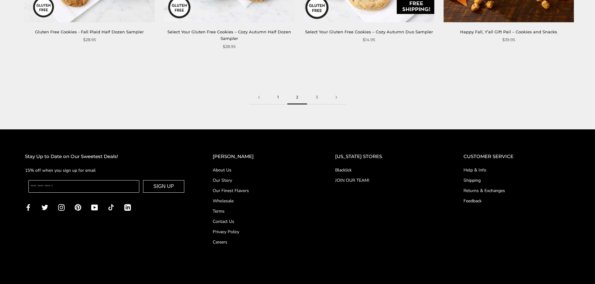  Describe the element at coordinates (261, 242) in the screenshot. I see `a: Careers` at that location.